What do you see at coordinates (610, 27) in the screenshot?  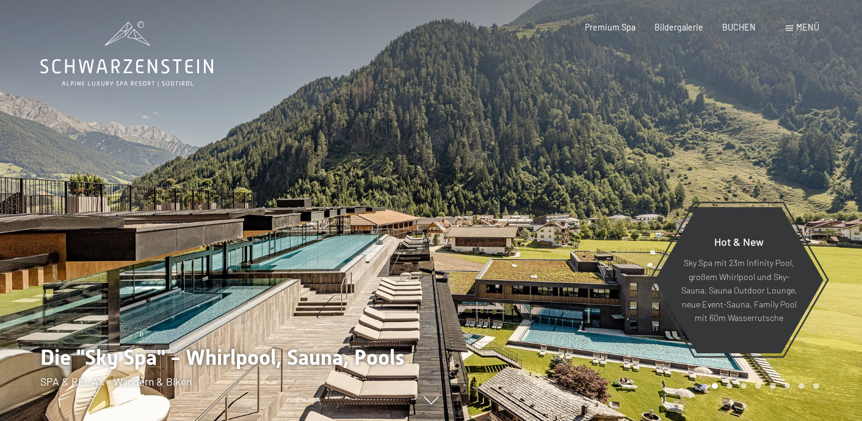 I see `span: Premium Spa` at bounding box center [610, 27].